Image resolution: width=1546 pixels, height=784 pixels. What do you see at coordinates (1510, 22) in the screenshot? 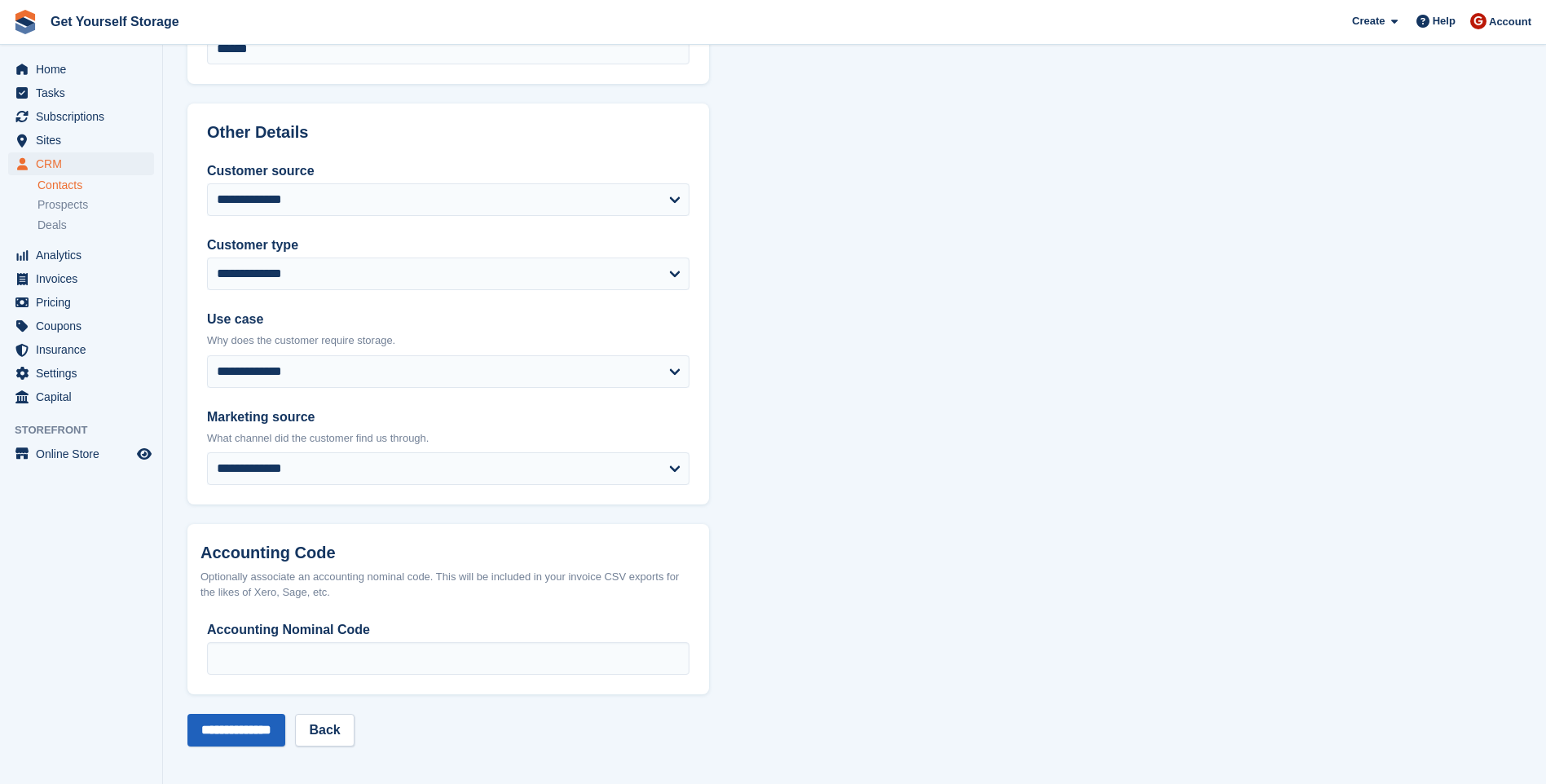
I see `span: Account` at bounding box center [1510, 22].